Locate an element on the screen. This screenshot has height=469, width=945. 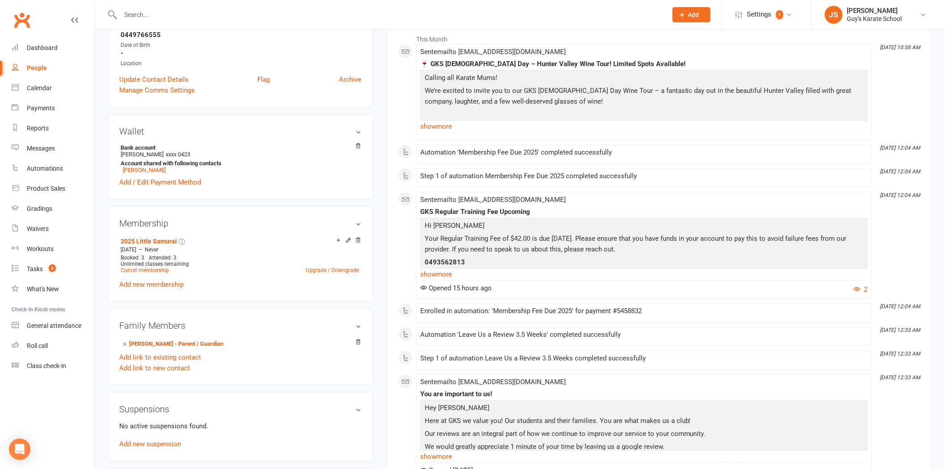
a: Add new suspension is located at coordinates (150, 444).